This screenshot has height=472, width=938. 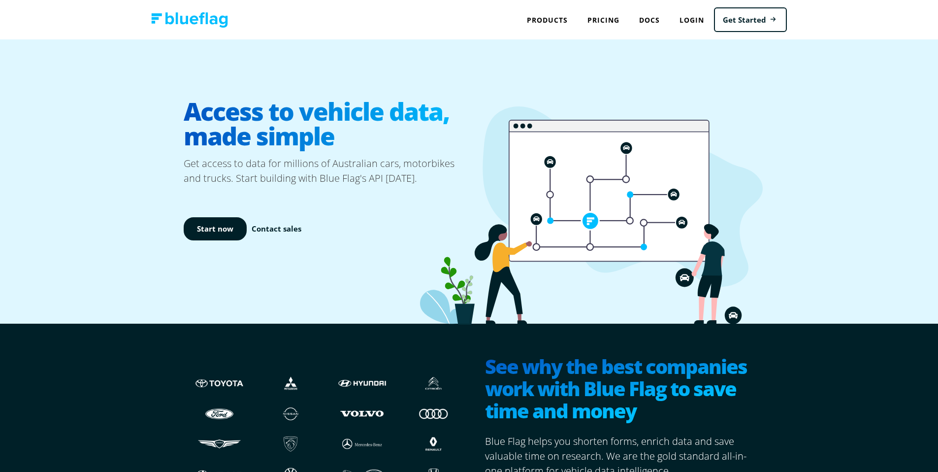 I want to click on img: Volvo logo, so click(x=362, y=413).